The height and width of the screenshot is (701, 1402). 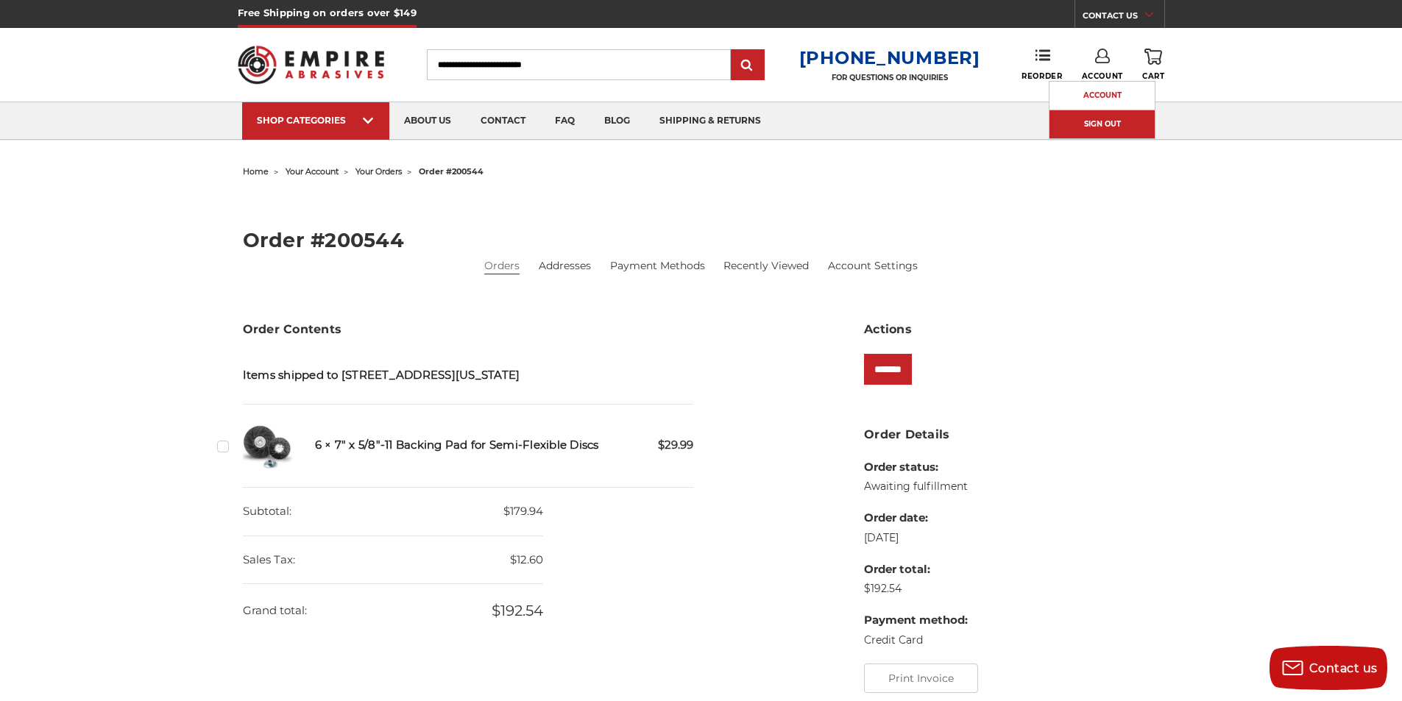 I want to click on dt: Order total:, so click(x=915, y=570).